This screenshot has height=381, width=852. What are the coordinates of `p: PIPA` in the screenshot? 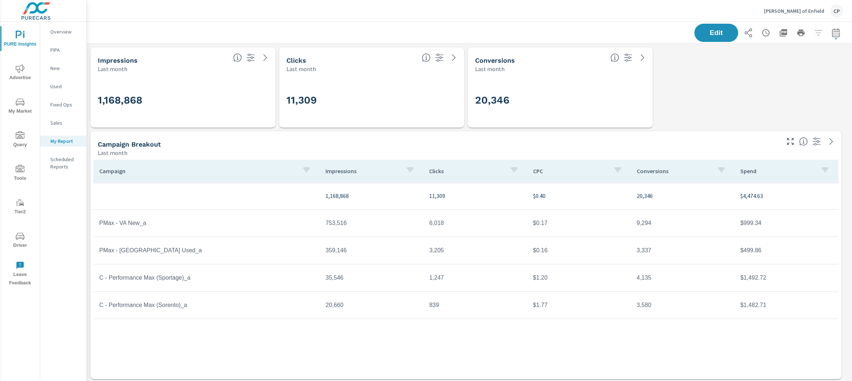 It's located at (65, 50).